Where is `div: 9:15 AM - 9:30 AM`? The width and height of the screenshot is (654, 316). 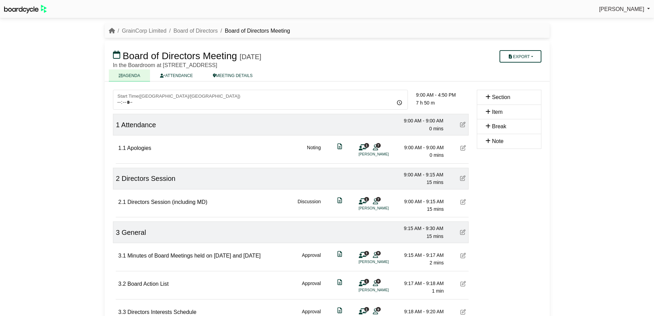
div: 9:15 AM - 9:30 AM is located at coordinates (420, 228).